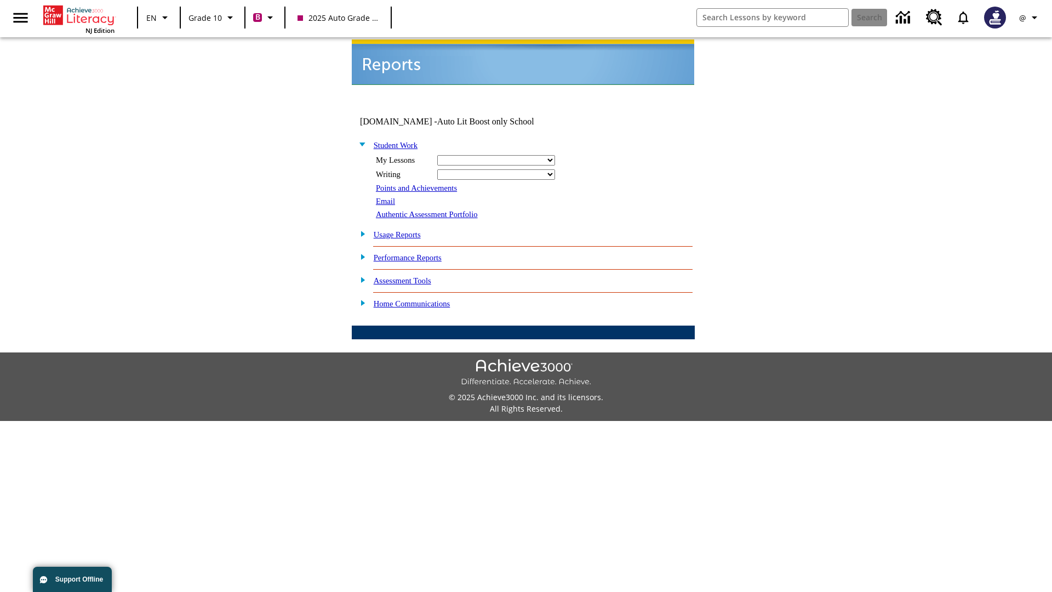 This screenshot has width=1052, height=592. What do you see at coordinates (403, 160) in the screenshot?
I see `div: My Lessons` at bounding box center [403, 160].